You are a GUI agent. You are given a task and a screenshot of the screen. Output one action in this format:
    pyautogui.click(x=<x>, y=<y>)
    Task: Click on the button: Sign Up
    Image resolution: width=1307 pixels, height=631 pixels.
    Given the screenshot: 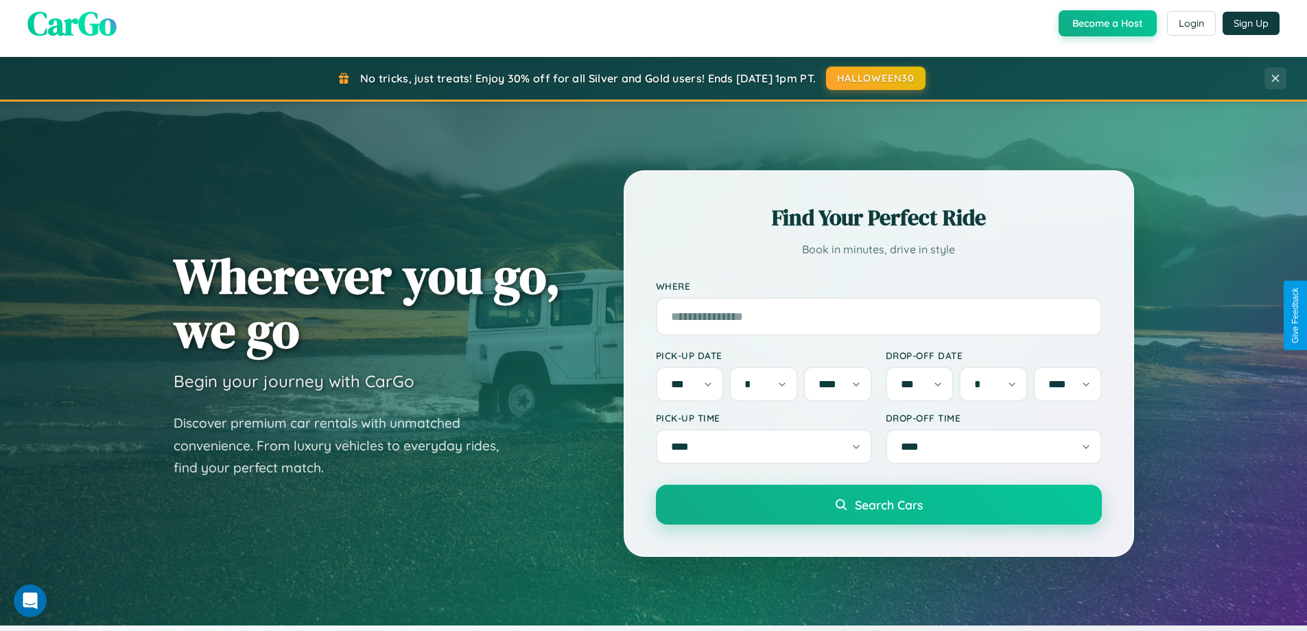 What is the action you would take?
    pyautogui.click(x=1251, y=23)
    